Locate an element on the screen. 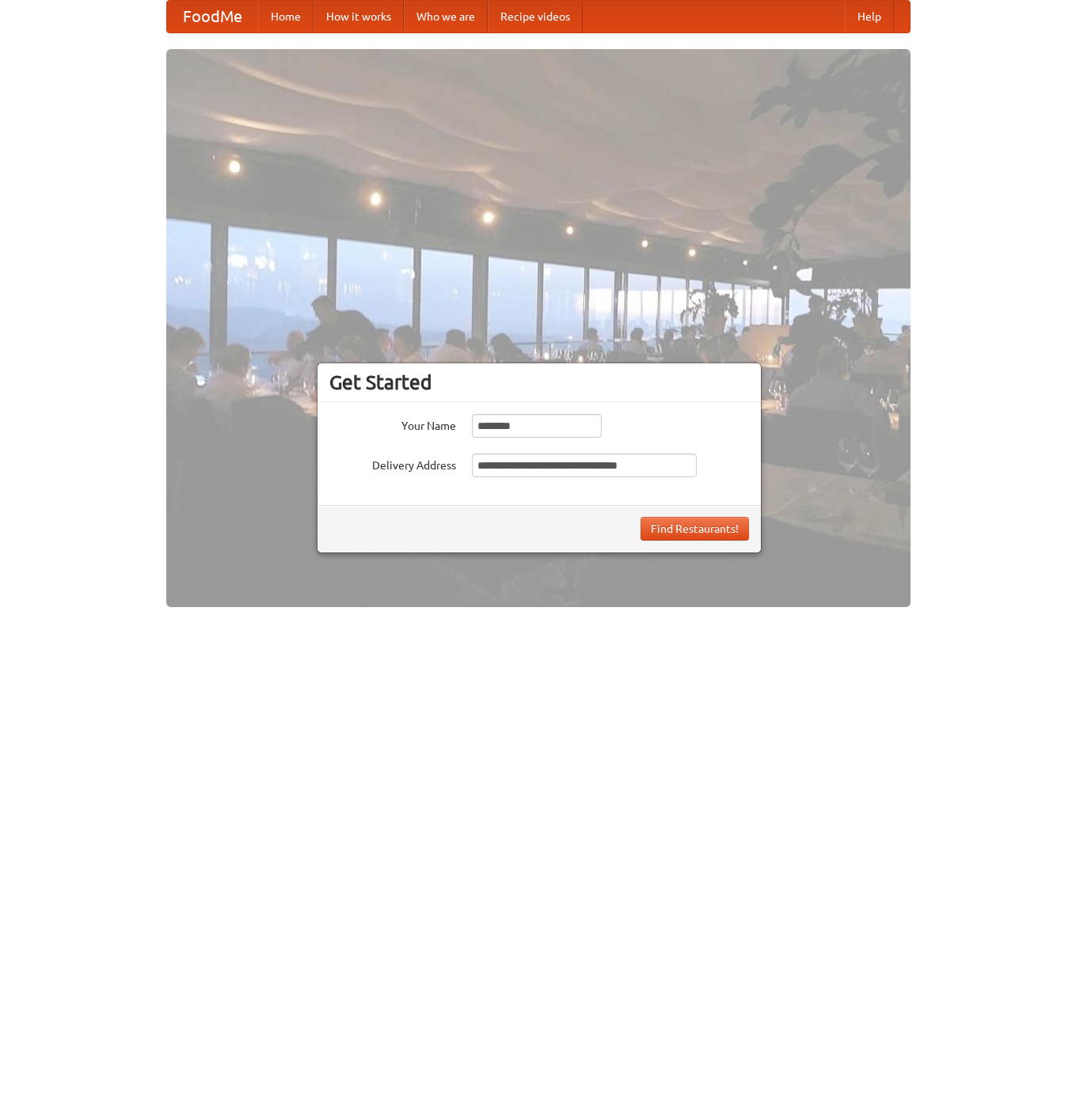  a: Home is located at coordinates (286, 17).